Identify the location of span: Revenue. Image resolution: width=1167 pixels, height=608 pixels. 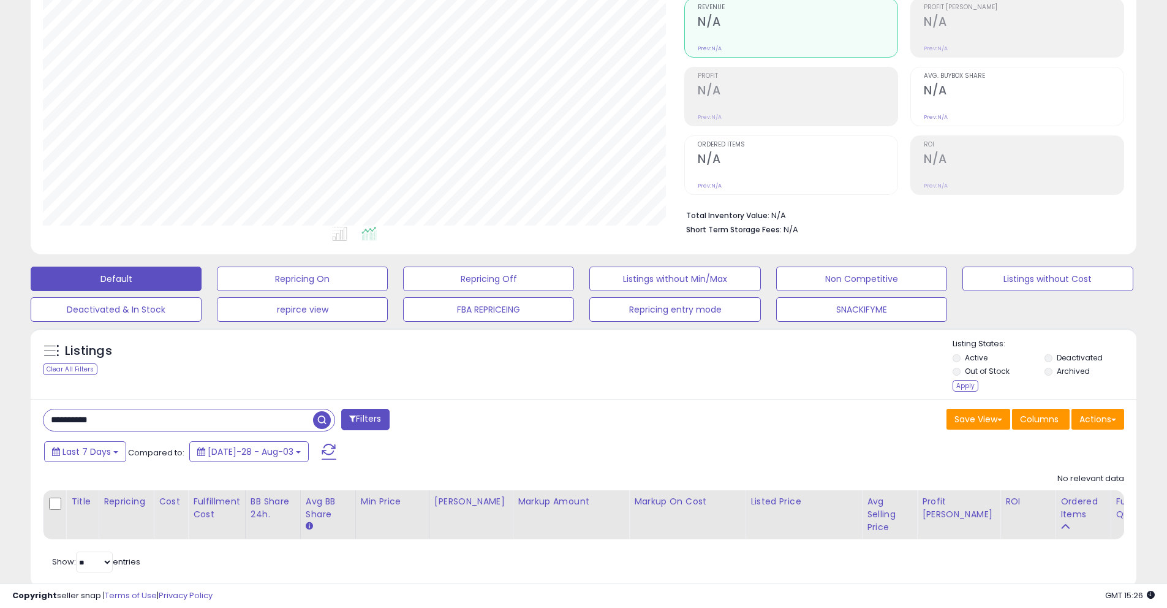
(797, 7).